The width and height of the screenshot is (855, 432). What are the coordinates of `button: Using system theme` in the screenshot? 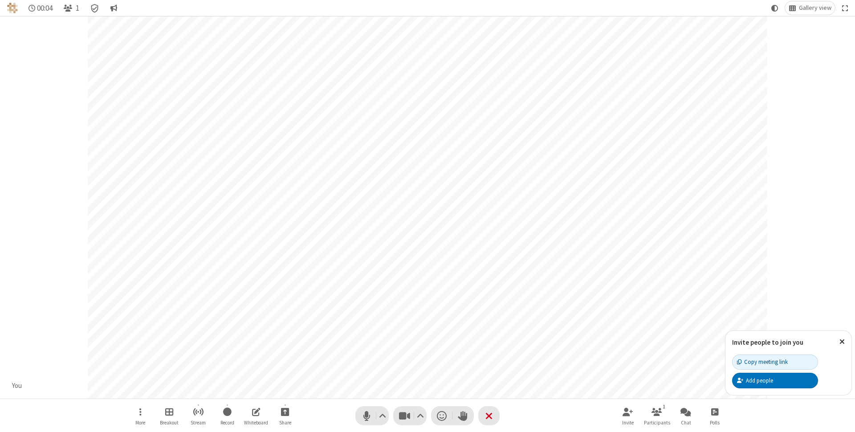 It's located at (775, 8).